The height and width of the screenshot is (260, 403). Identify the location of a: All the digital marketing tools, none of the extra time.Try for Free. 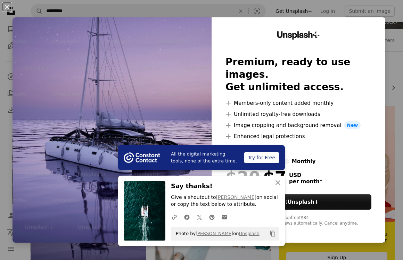
(202, 158).